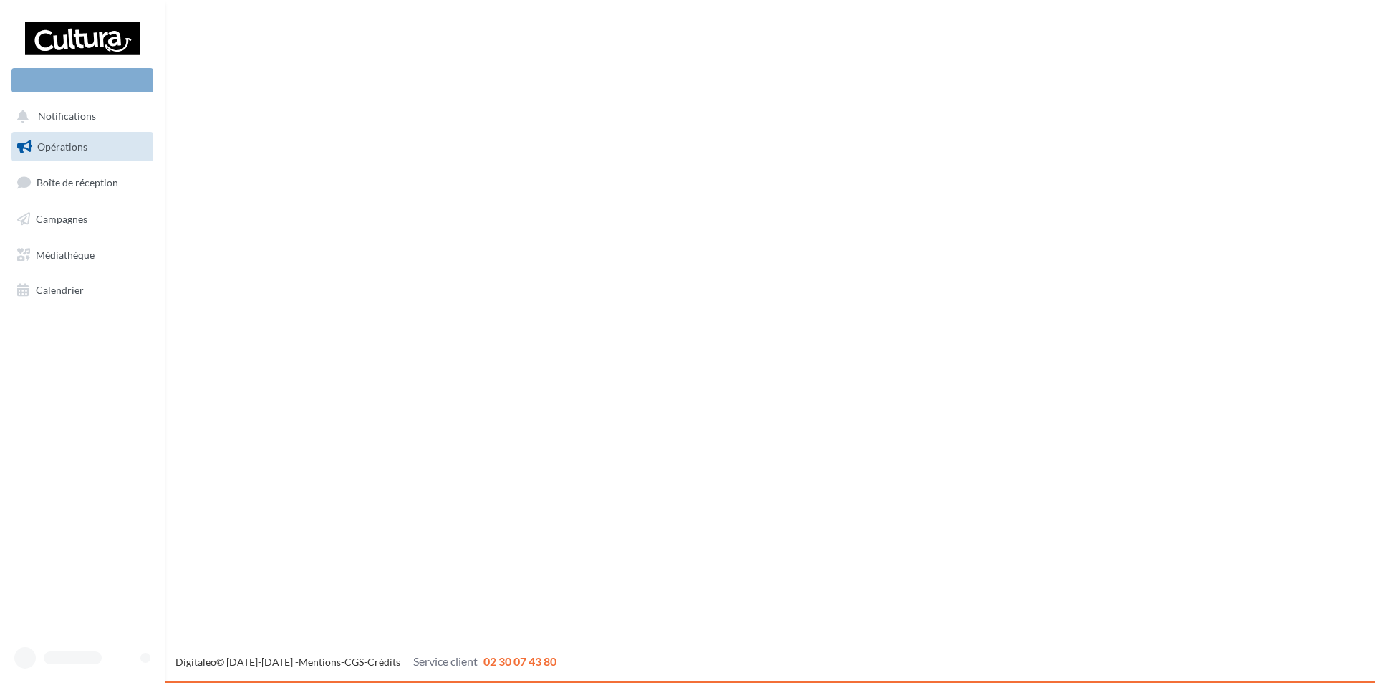 The image size is (1375, 683). I want to click on a: Mentions, so click(319, 661).